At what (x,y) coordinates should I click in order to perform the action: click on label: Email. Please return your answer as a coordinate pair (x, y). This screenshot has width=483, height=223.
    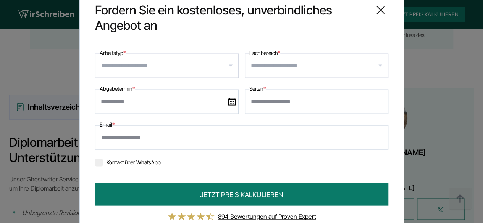
    Looking at the image, I should click on (107, 124).